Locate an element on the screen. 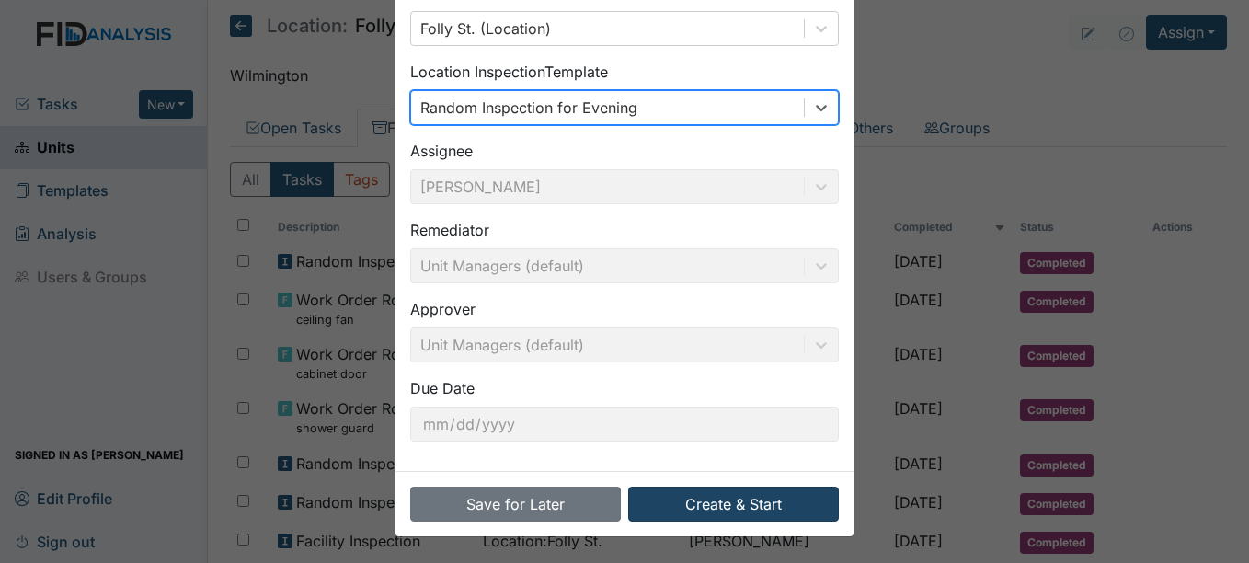 This screenshot has height=563, width=1249. label: Approver is located at coordinates (442, 309).